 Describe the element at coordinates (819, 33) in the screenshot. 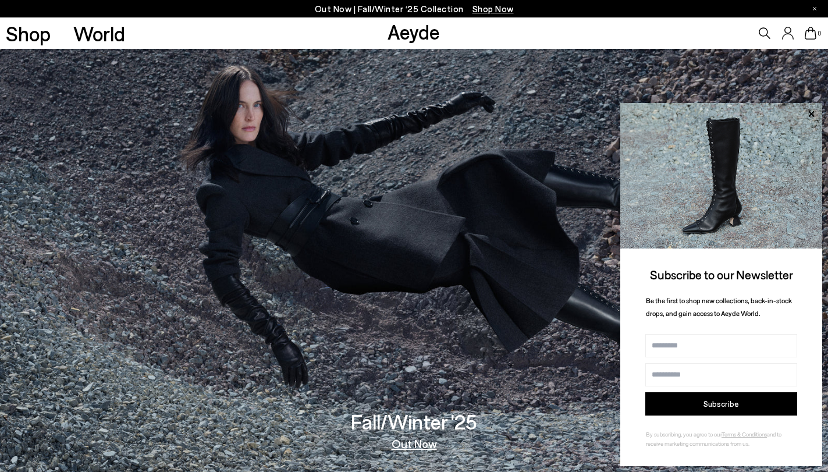

I see `span: 0` at that location.